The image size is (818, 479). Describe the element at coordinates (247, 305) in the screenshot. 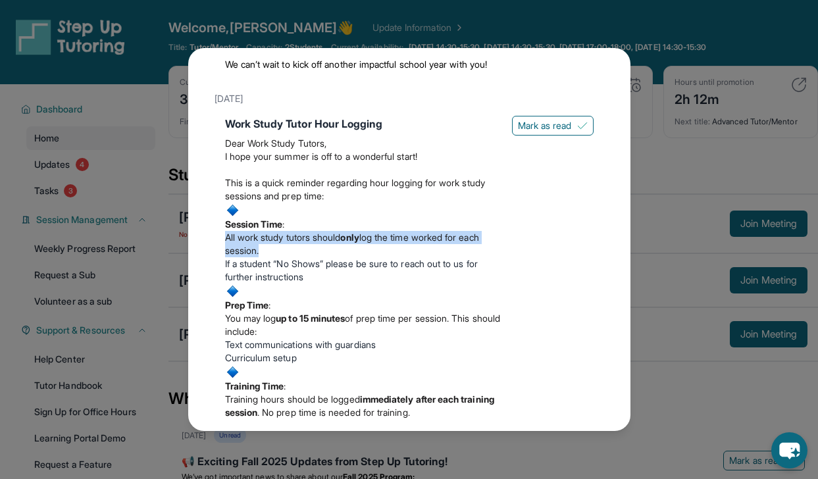

I see `strong: Prep Time` at that location.